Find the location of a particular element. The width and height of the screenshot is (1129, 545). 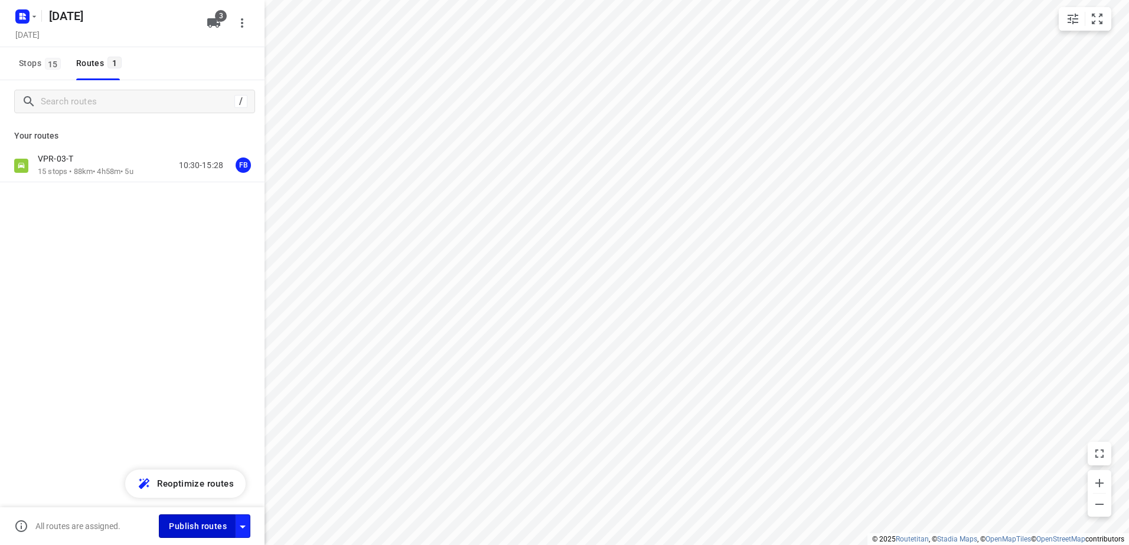

button: FB is located at coordinates (243, 165).